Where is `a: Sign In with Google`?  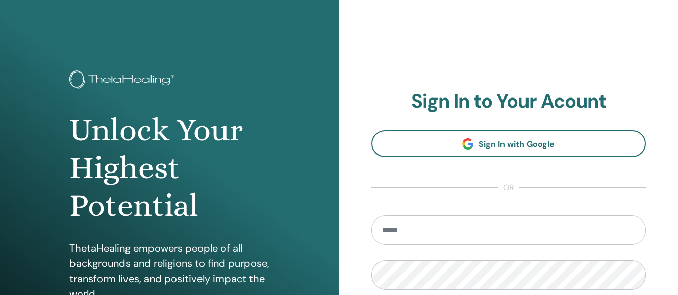
a: Sign In with Google is located at coordinates (509, 143).